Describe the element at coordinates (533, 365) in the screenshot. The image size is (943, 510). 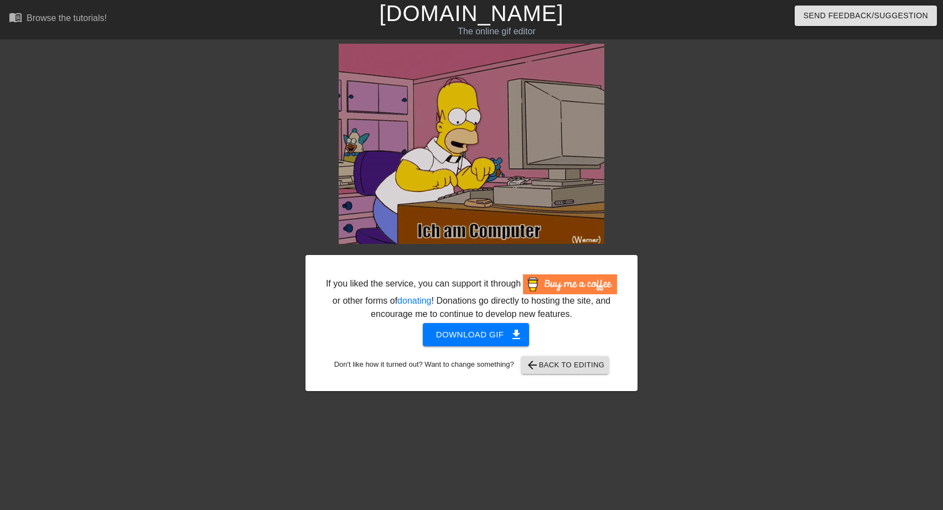
I see `span: arrow_back` at that location.